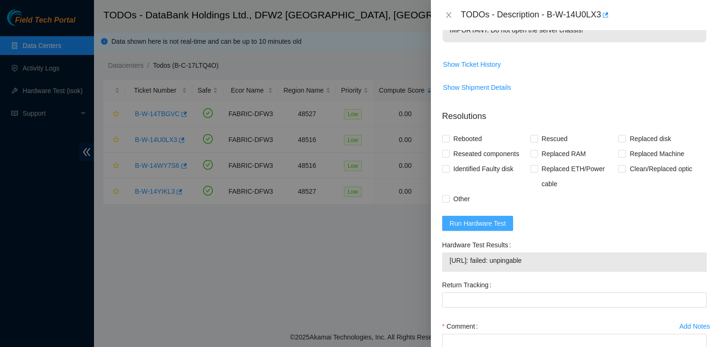 The image size is (718, 347). I want to click on span: Show Shipment Details, so click(477, 87).